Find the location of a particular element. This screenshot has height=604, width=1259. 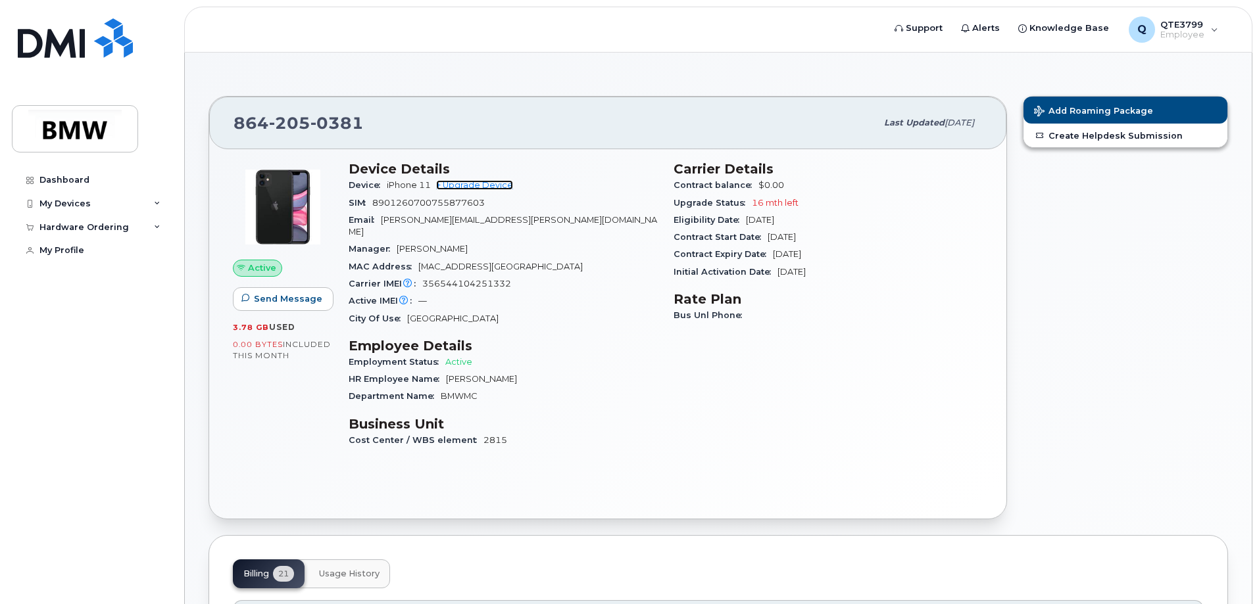

span: BMWMC is located at coordinates (459, 396).